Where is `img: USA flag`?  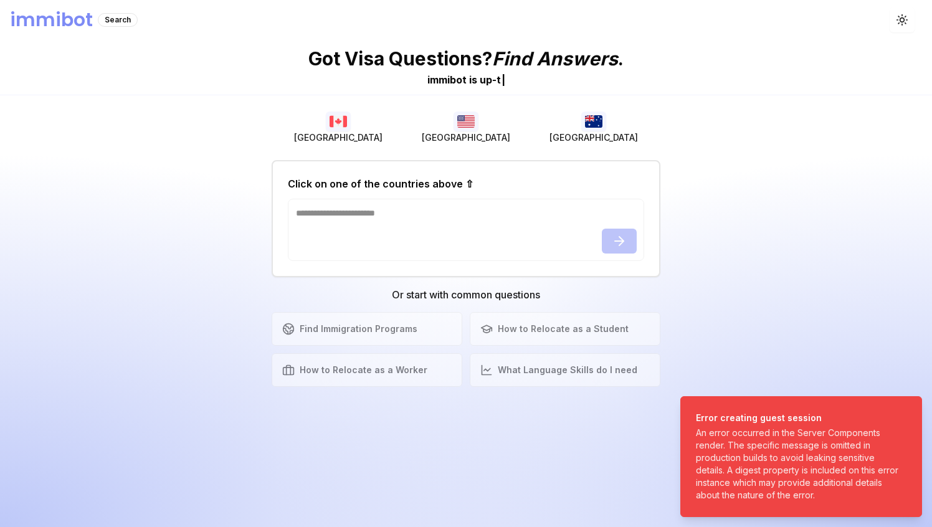 img: USA flag is located at coordinates (466, 121).